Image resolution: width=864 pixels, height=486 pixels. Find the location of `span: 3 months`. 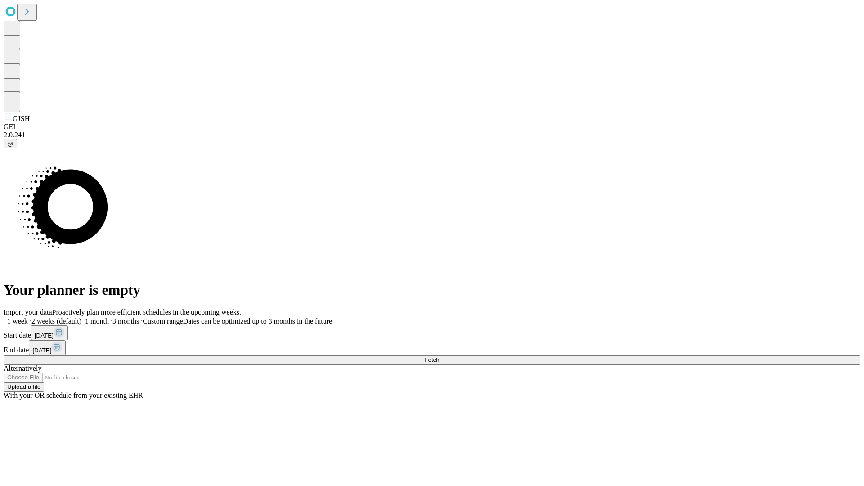

span: 3 months is located at coordinates (126, 321).